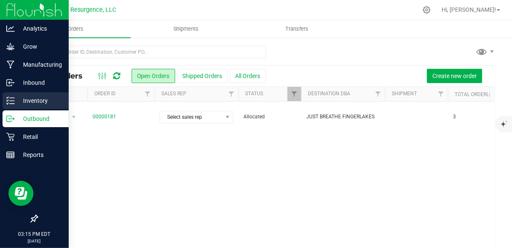 The height and width of the screenshot is (248, 512). Describe the element at coordinates (40, 83) in the screenshot. I see `p: Inbound` at that location.